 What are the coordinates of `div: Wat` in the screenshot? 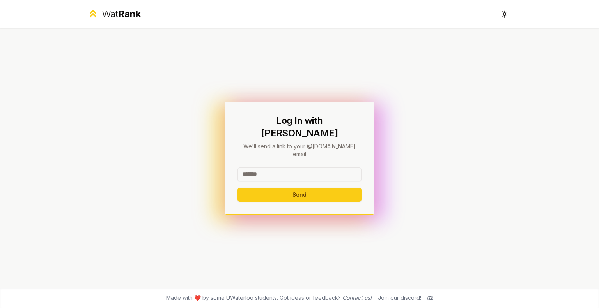 It's located at (121, 14).